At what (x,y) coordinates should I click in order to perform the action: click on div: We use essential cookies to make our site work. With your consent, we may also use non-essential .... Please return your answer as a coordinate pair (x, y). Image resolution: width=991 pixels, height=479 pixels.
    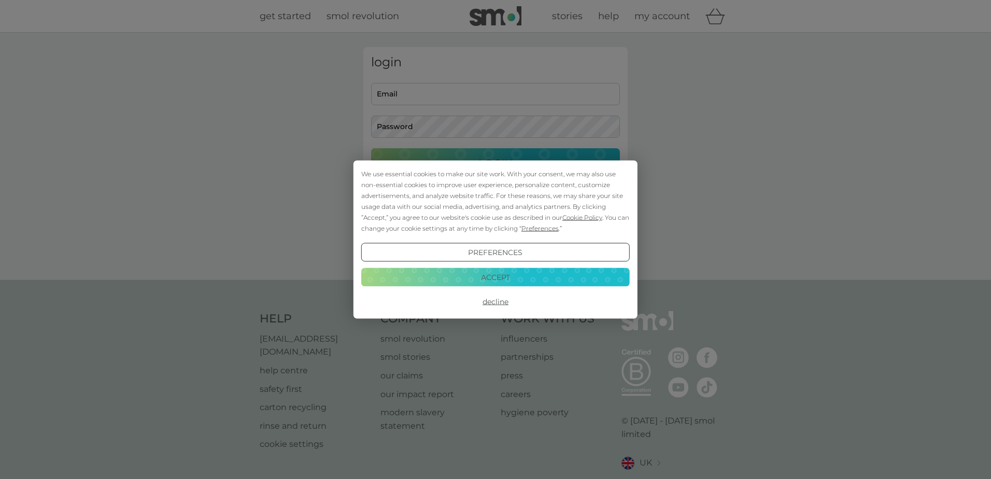
    Looking at the image, I should click on (496, 201).